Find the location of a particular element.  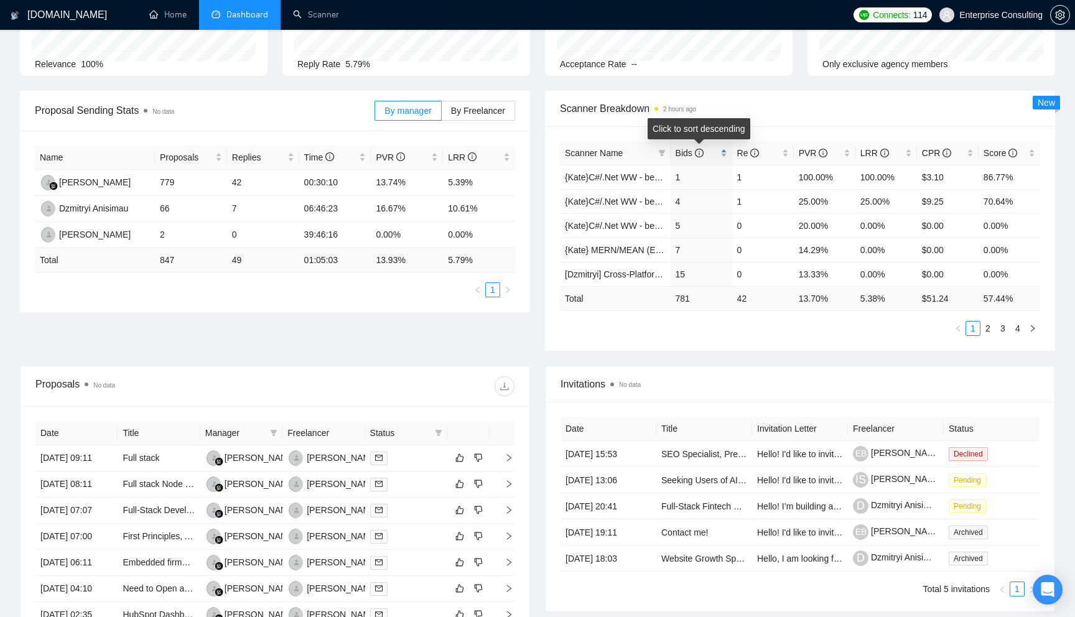

th: Freelancer is located at coordinates (323, 433).